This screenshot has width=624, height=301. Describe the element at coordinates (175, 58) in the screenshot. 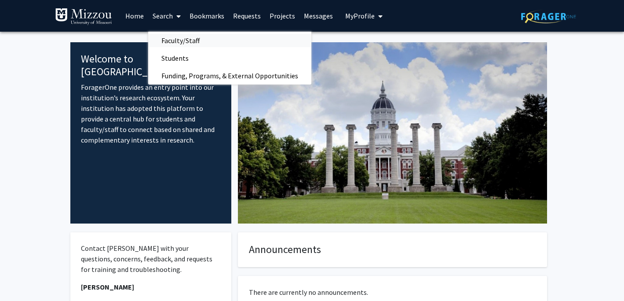

I see `span: Students` at that location.